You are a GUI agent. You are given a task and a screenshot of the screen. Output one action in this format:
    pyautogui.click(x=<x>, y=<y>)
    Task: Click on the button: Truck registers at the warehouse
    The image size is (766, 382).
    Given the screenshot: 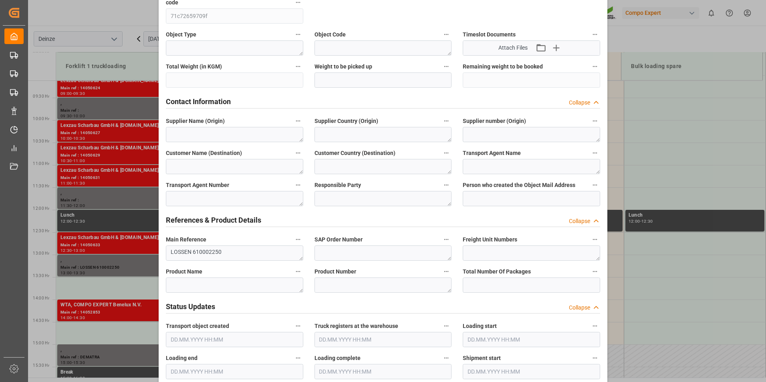 What is the action you would take?
    pyautogui.click(x=446, y=326)
    